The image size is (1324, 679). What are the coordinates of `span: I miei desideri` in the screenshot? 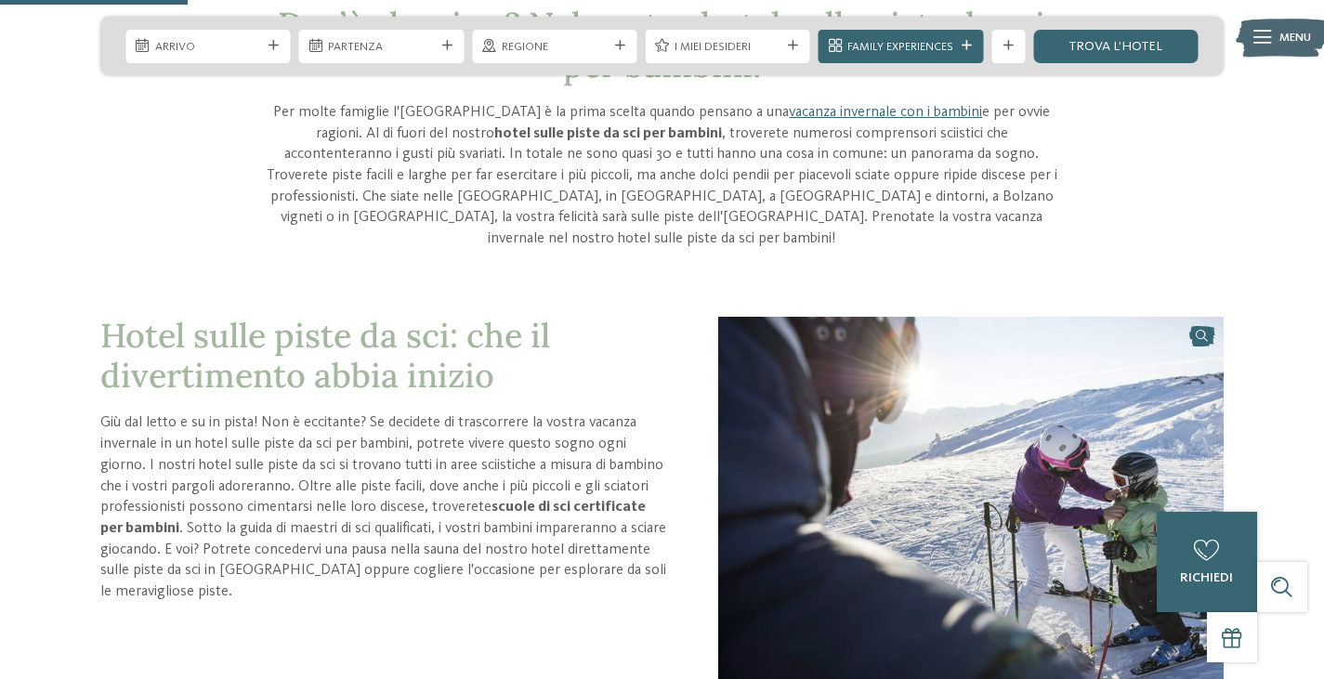 It's located at (728, 47).